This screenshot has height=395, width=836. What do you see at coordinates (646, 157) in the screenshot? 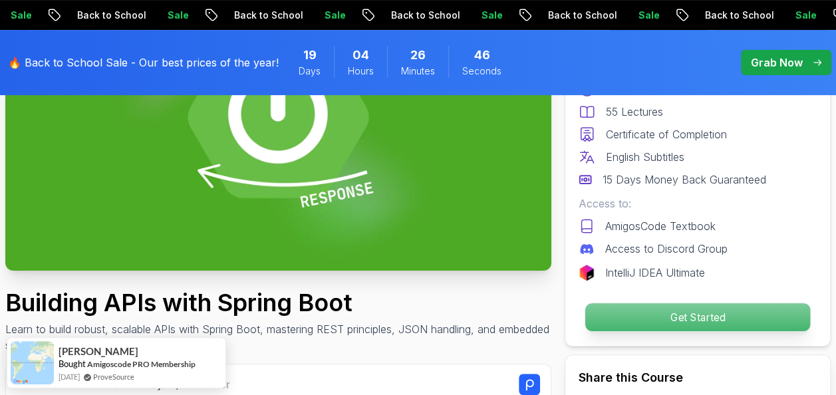
I see `p: English Subtitles` at bounding box center [646, 157].